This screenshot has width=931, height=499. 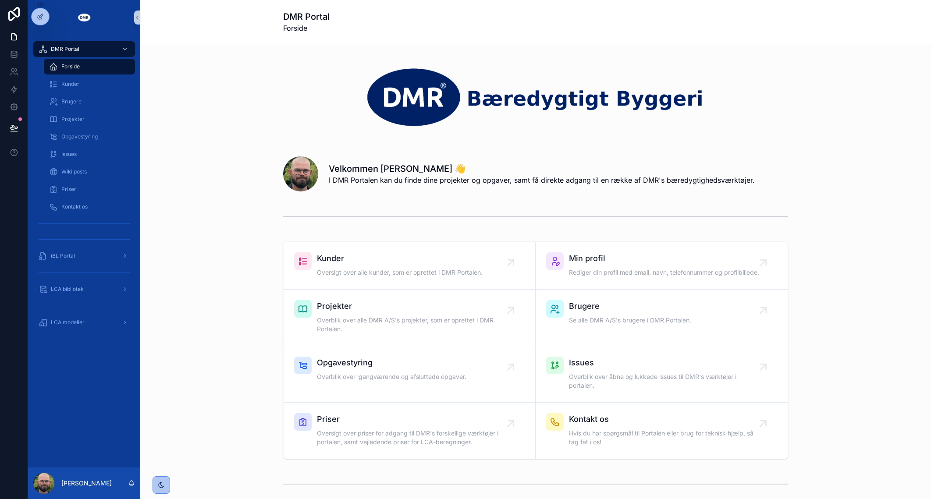 What do you see at coordinates (89, 189) in the screenshot?
I see `a: Priser` at bounding box center [89, 189].